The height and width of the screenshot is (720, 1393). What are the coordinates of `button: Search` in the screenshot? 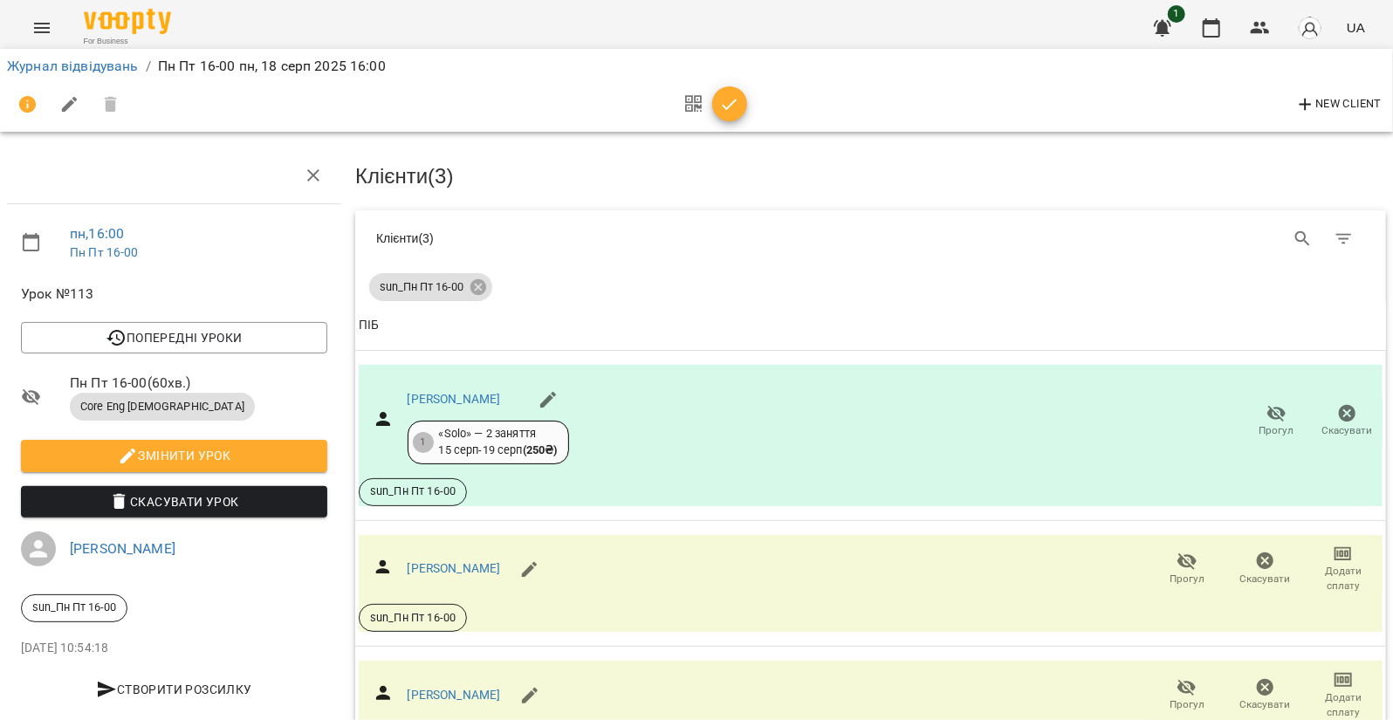 It's located at (1303, 239).